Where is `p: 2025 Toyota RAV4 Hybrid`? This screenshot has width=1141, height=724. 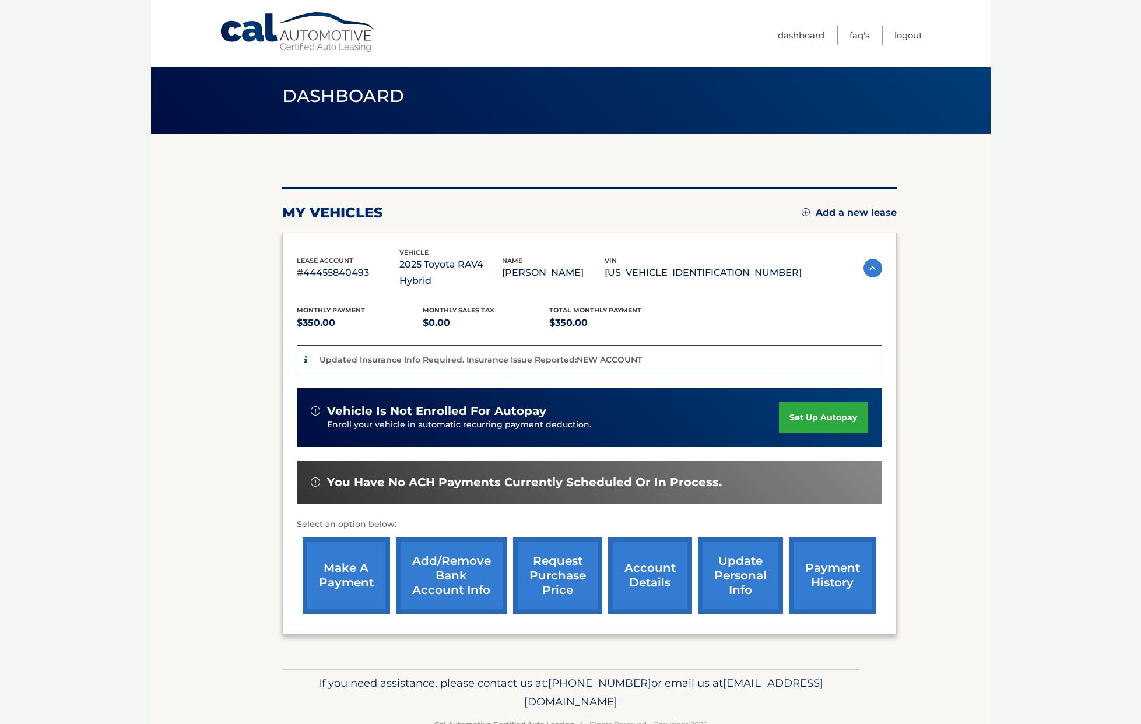 p: 2025 Toyota RAV4 Hybrid is located at coordinates (451, 273).